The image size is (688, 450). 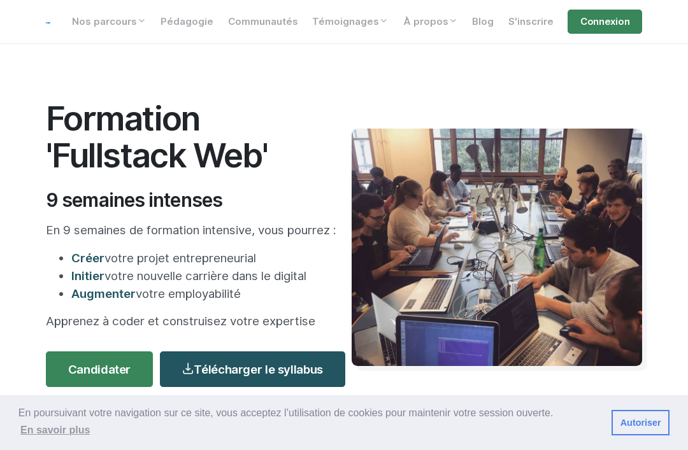 I want to click on a: Nos parcours, so click(x=109, y=22).